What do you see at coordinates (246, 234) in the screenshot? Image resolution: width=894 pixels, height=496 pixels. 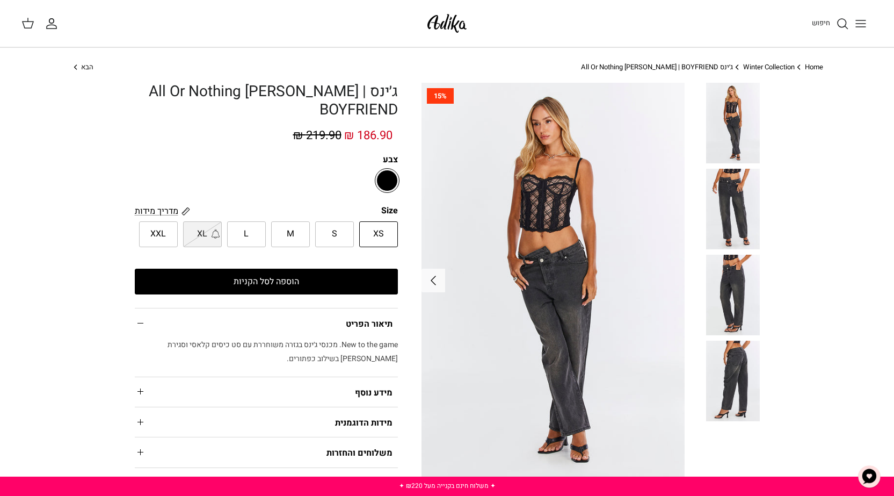 I see `span: L` at bounding box center [246, 234].